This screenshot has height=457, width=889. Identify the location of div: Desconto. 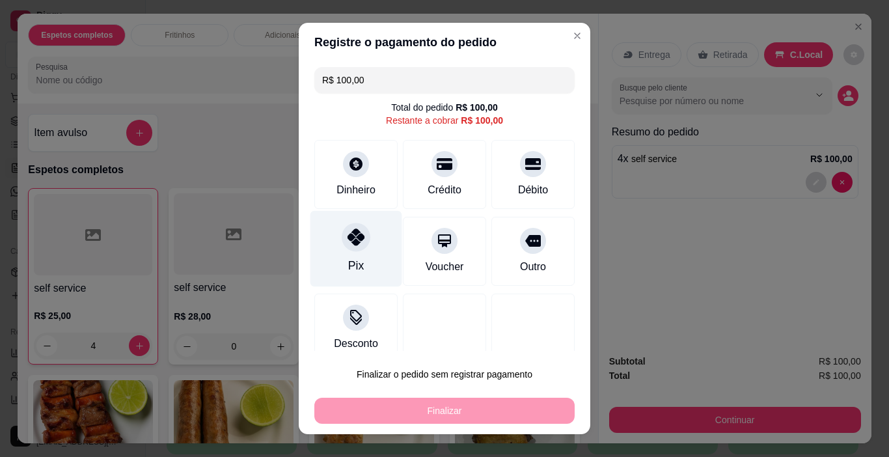
(356, 344).